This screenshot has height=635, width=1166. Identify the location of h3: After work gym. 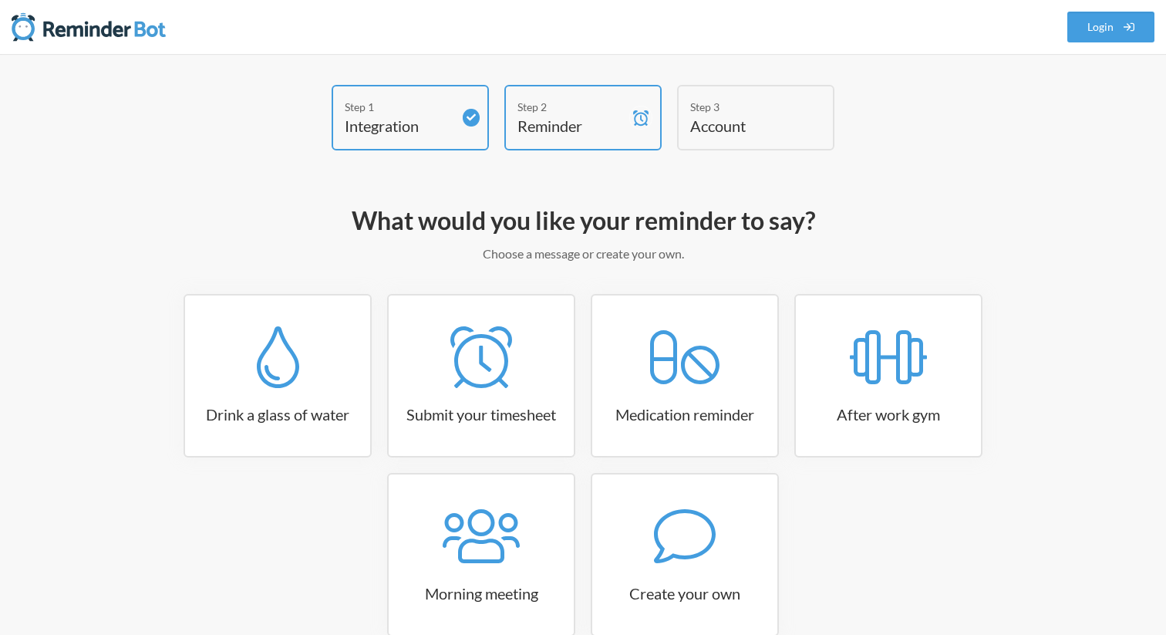
(888, 414).